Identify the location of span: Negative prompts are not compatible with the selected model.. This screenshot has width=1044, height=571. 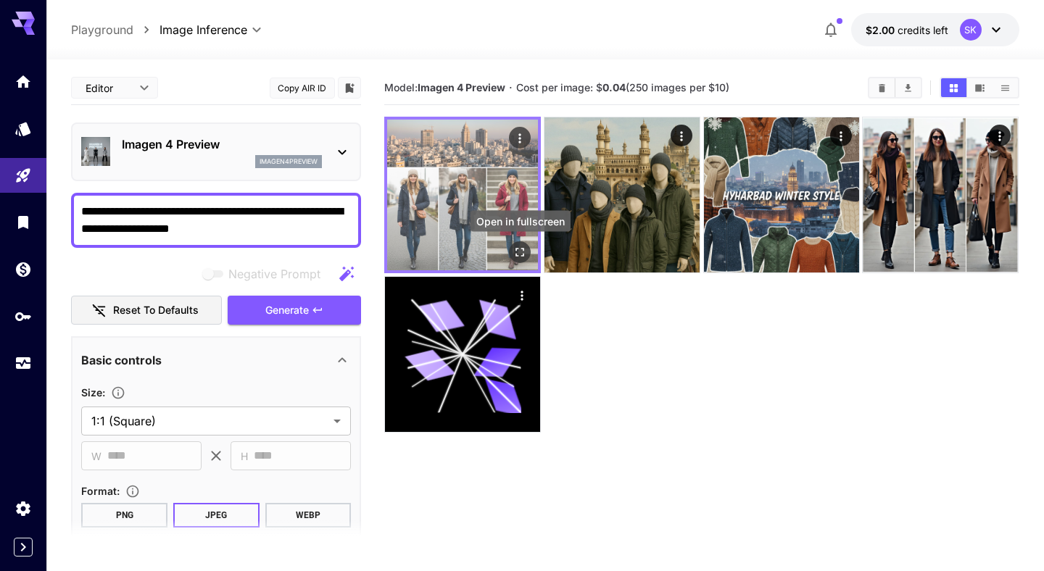
(265, 273).